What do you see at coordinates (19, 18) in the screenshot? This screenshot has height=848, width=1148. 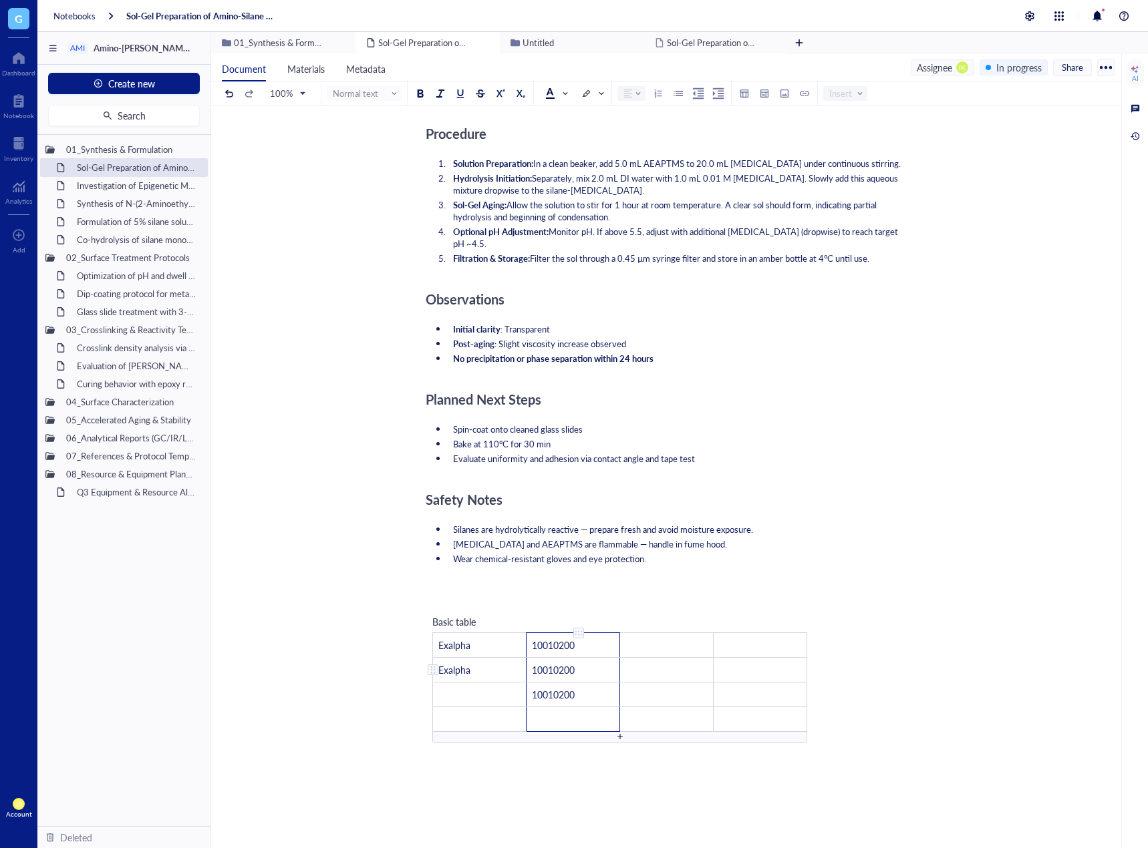 I see `span: G` at bounding box center [19, 18].